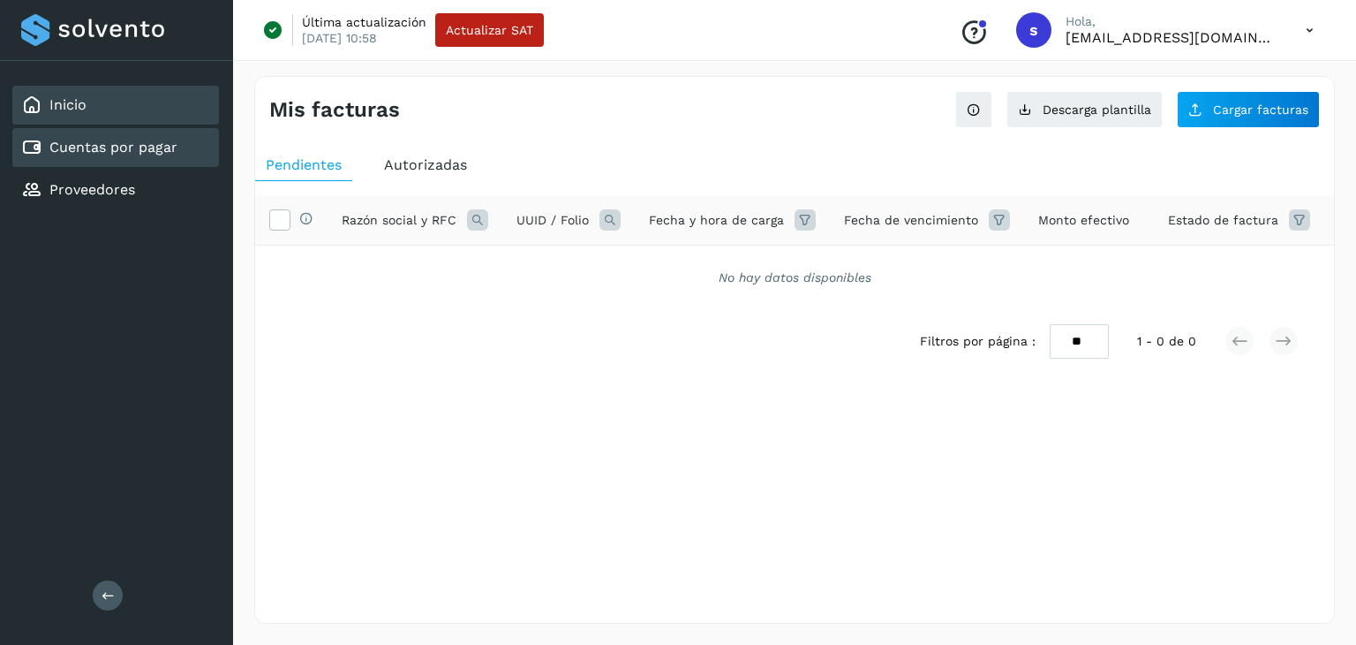 The width and height of the screenshot is (1356, 645). What do you see at coordinates (489, 30) in the screenshot?
I see `span: Actualizar SAT` at bounding box center [489, 30].